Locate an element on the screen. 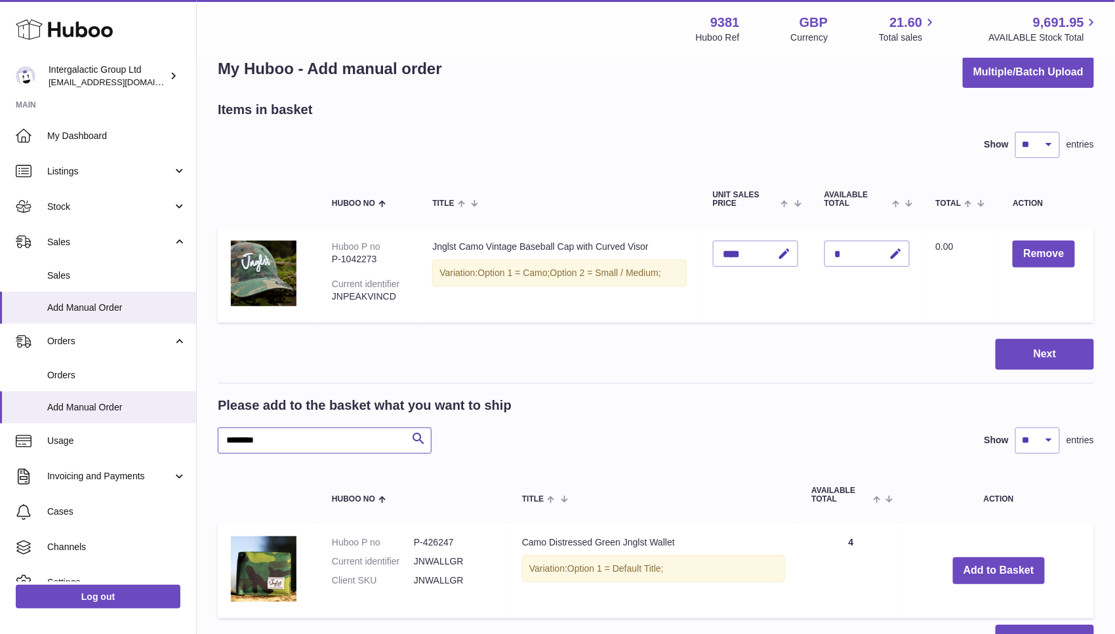 This screenshot has width=1115, height=634. span: Total sales is located at coordinates (908, 37).